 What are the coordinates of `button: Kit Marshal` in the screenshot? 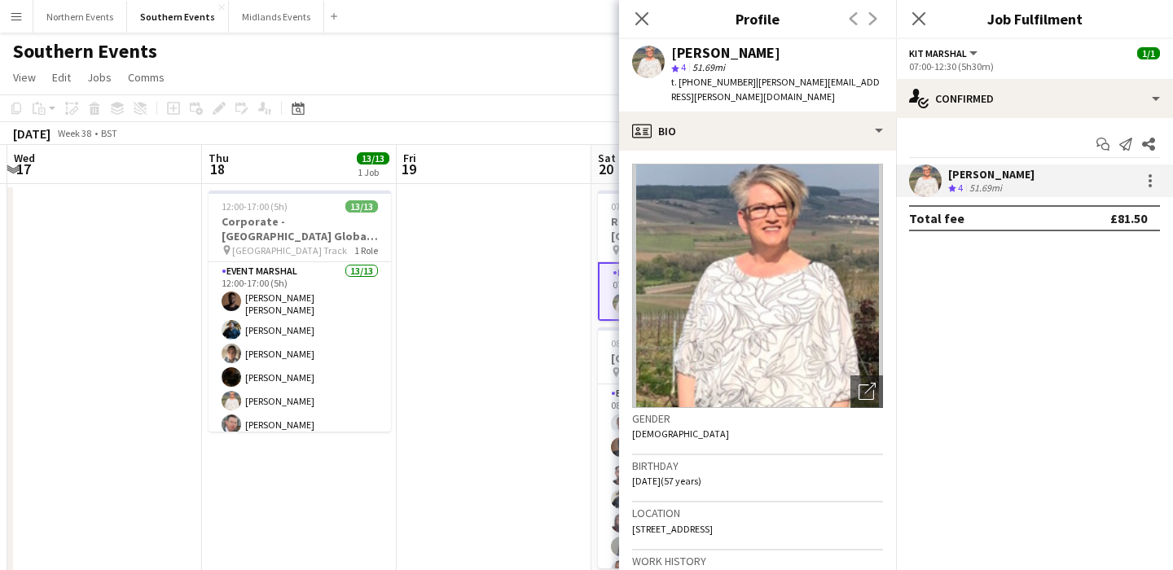 It's located at (944, 53).